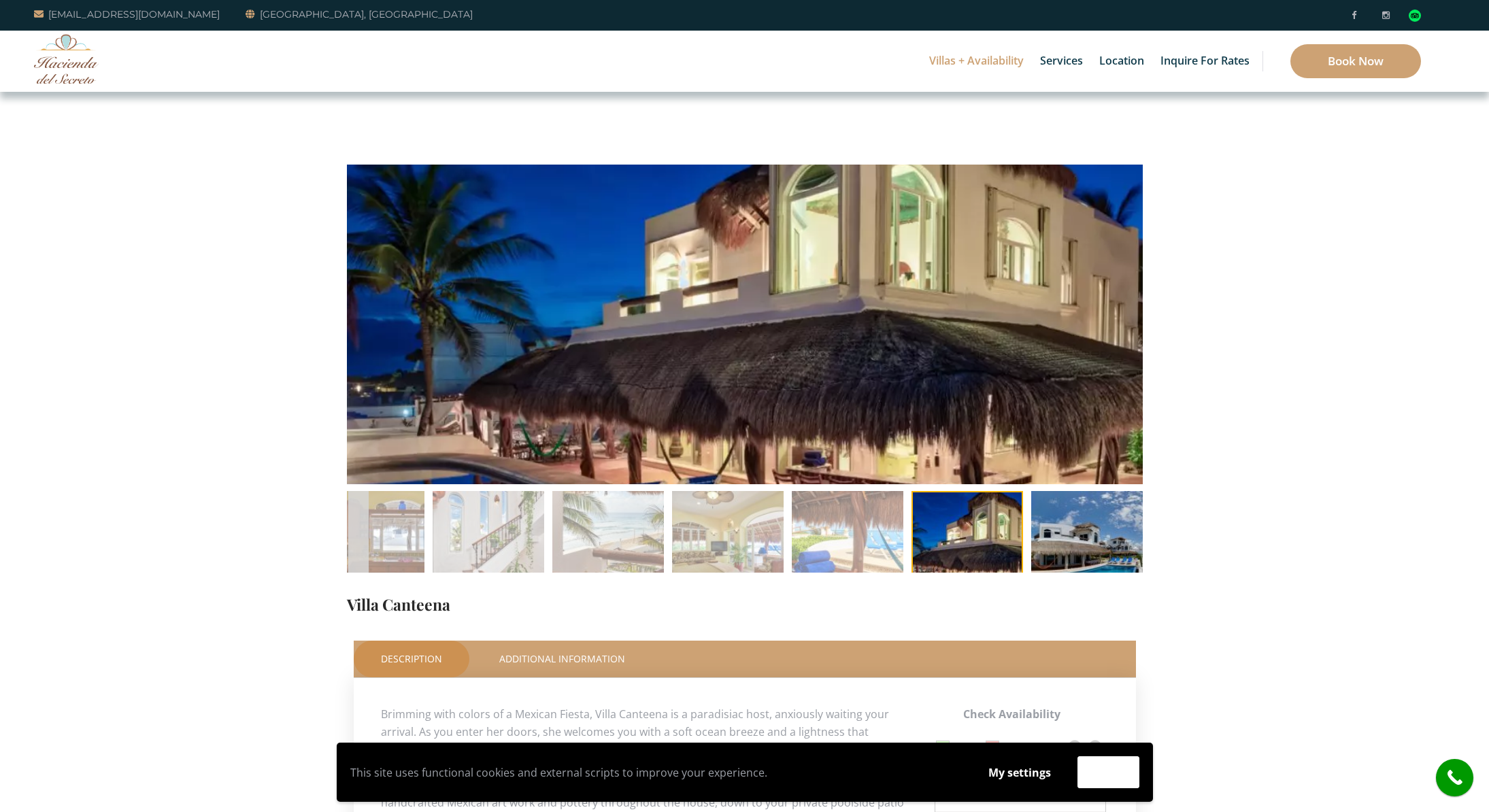 Image resolution: width=1489 pixels, height=812 pixels. Describe the element at coordinates (608, 547) in the screenshot. I see `img: IMG_0923-683x1024-1-150x150.jpg` at that location.